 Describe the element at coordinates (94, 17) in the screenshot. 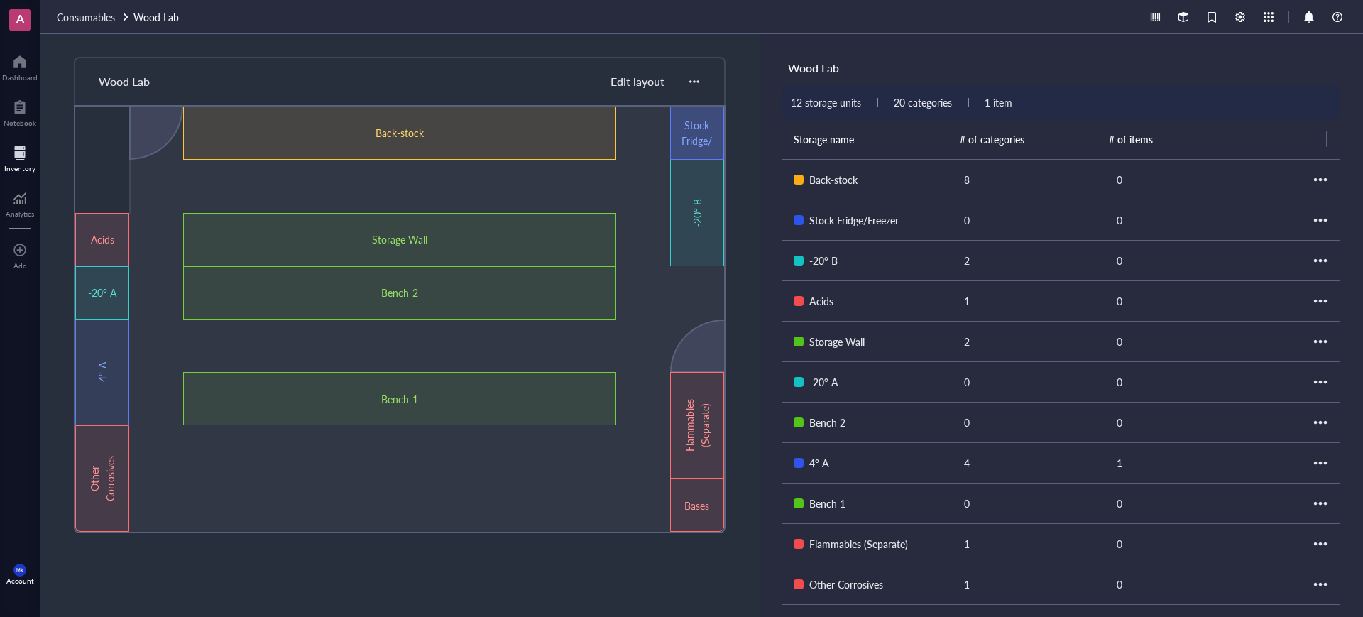

I see `a: Consumables` at that location.